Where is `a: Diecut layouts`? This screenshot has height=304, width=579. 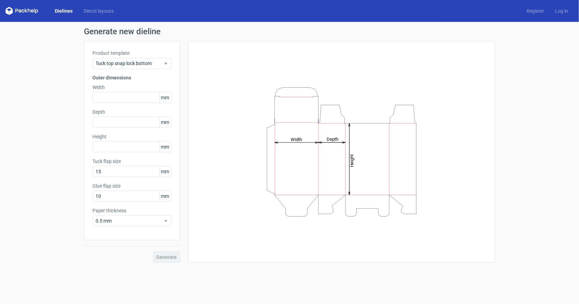 a: Diecut layouts is located at coordinates (99, 11).